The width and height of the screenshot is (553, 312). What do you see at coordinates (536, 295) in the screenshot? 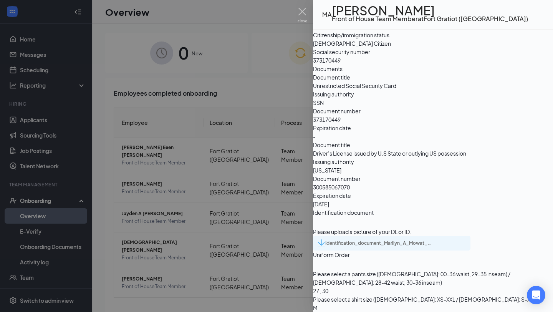
I see `div: Open Intercom Messenger` at bounding box center [536, 295].